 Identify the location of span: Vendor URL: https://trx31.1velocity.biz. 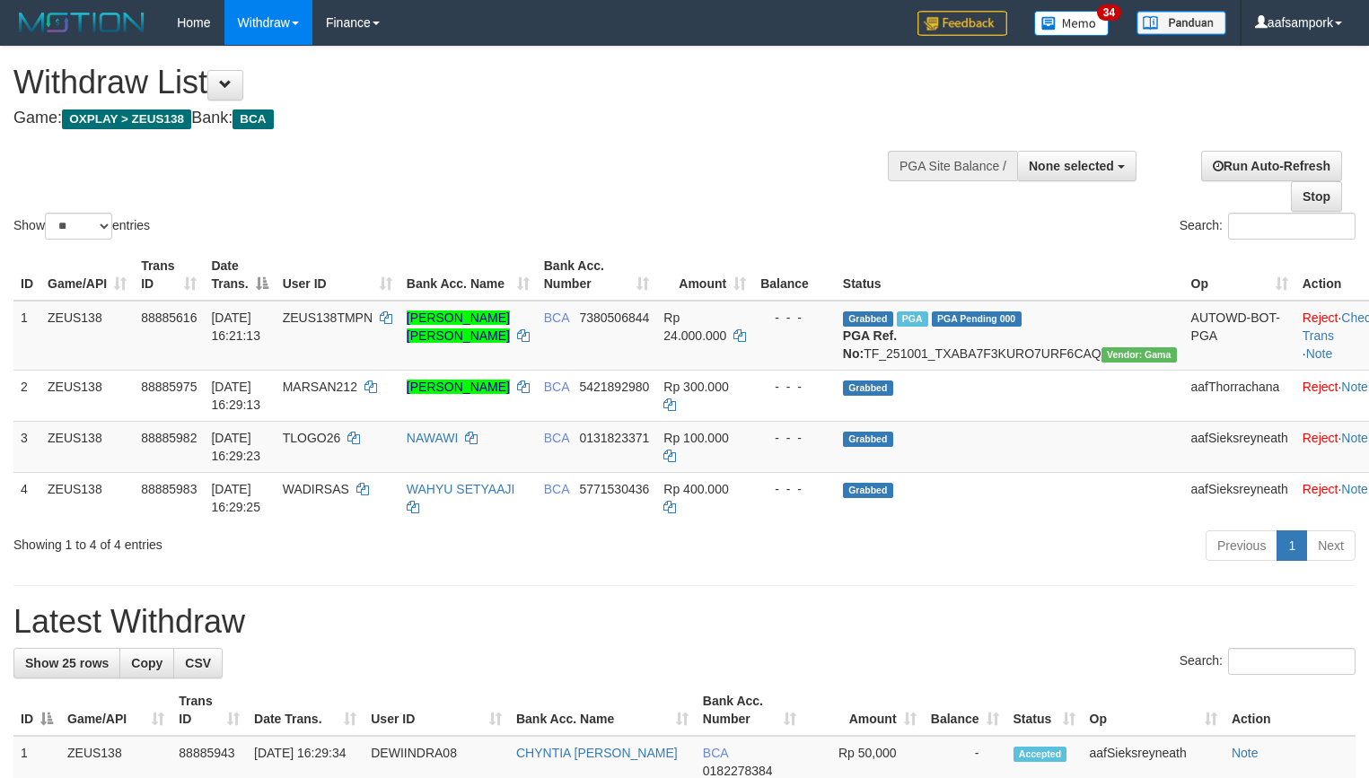
(1139, 355).